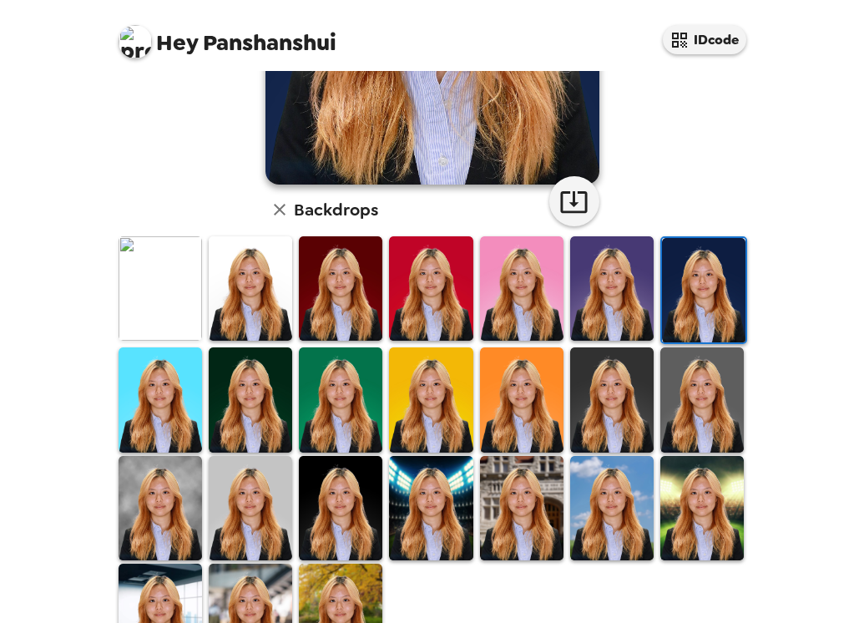 This screenshot has width=864, height=623. What do you see at coordinates (160, 288) in the screenshot?
I see `img: Original` at bounding box center [160, 288].